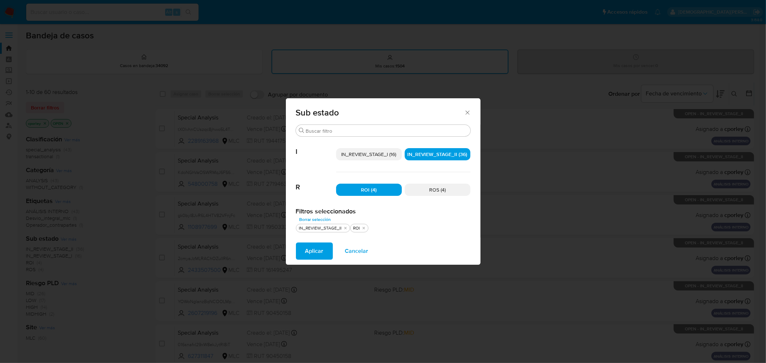 The image size is (766, 363). I want to click on button: Borrar selección, so click(315, 220).